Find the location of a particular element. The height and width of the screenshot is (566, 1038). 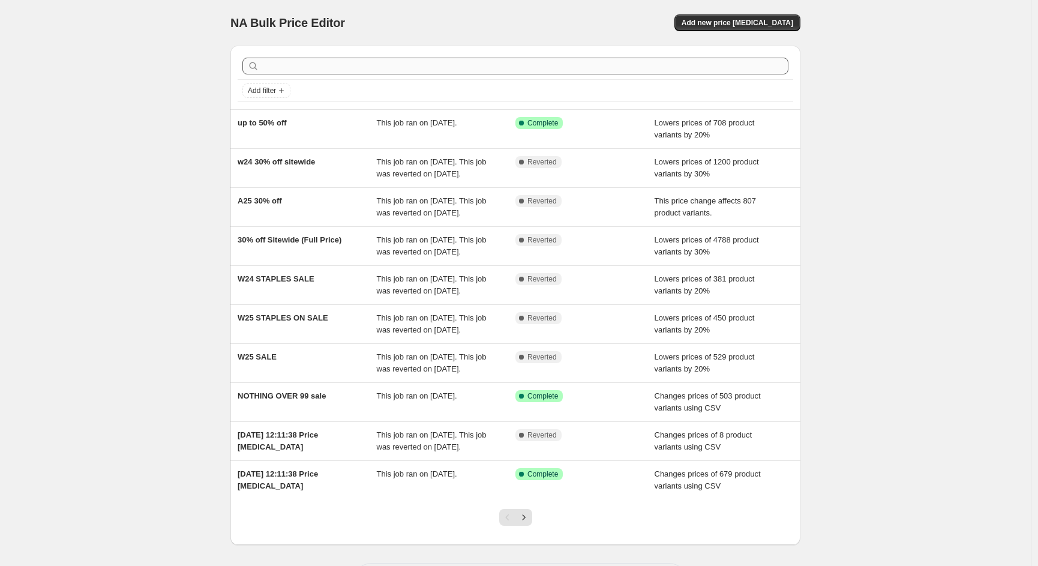

span: Lowers prices of 529 product variants by 20% is located at coordinates (705, 362).